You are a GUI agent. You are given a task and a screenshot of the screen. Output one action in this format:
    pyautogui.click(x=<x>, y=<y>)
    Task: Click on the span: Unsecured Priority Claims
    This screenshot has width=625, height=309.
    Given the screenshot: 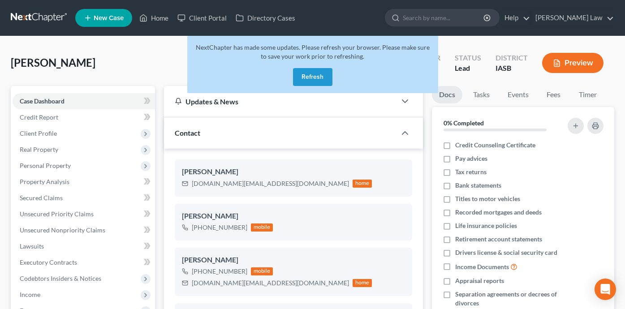 What is the action you would take?
    pyautogui.click(x=56, y=214)
    